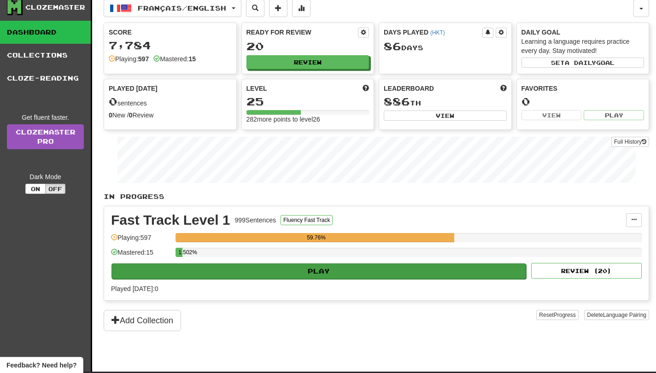  I want to click on button: ResetProgress, so click(557, 315).